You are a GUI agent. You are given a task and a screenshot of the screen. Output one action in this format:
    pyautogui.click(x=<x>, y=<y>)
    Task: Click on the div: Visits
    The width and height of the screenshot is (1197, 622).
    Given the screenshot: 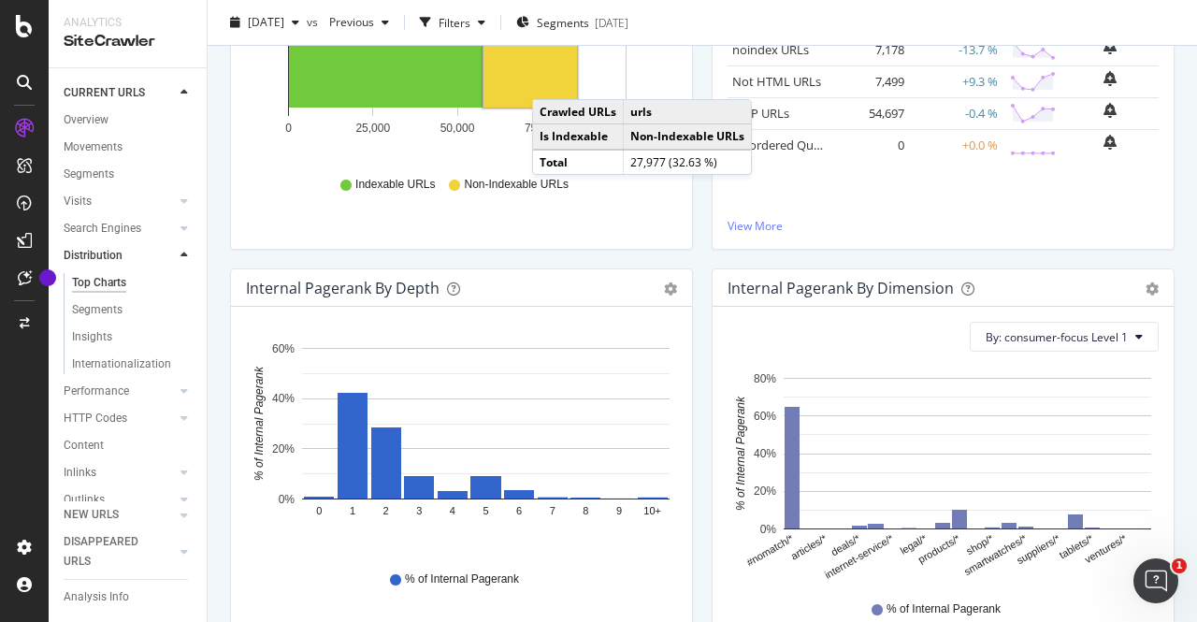 What is the action you would take?
    pyautogui.click(x=78, y=201)
    